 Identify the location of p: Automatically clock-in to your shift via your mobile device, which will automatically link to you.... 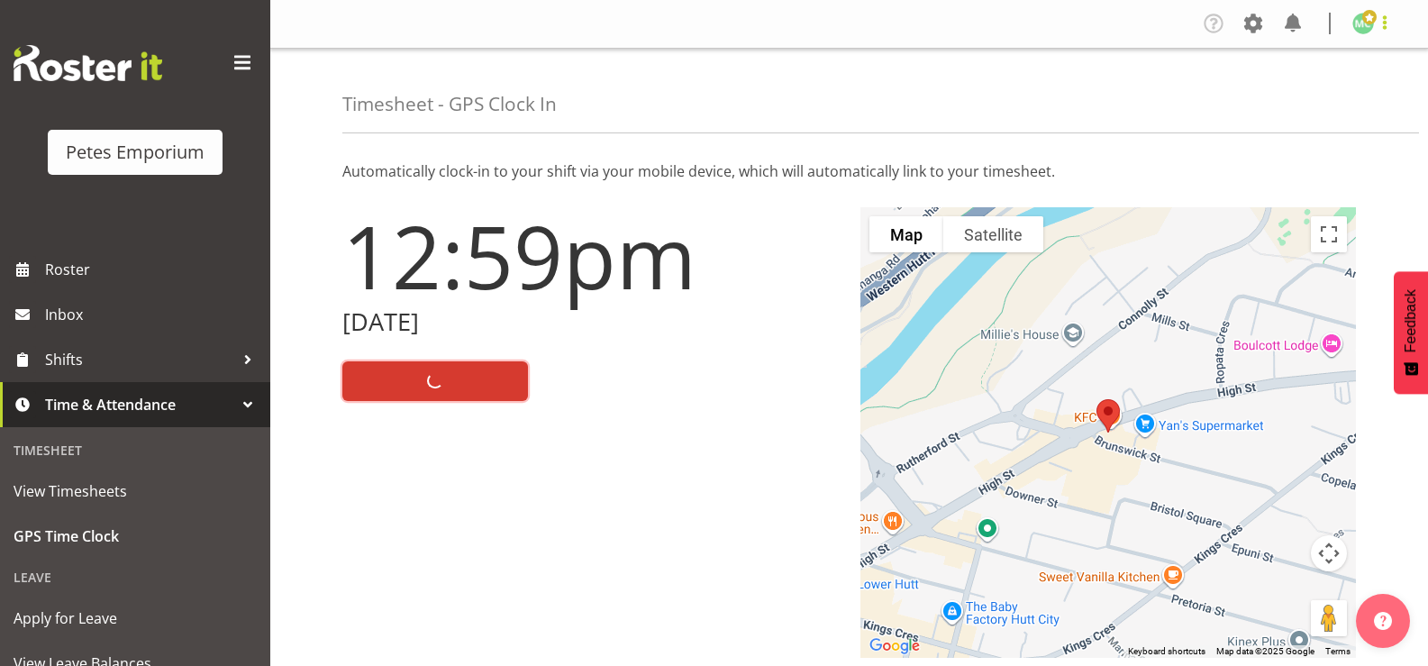
(849, 171).